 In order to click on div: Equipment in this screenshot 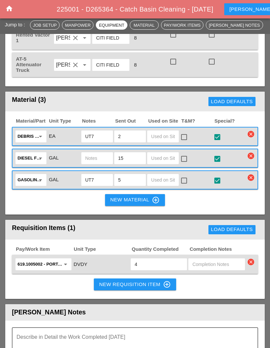, I will do `click(111, 25)`.